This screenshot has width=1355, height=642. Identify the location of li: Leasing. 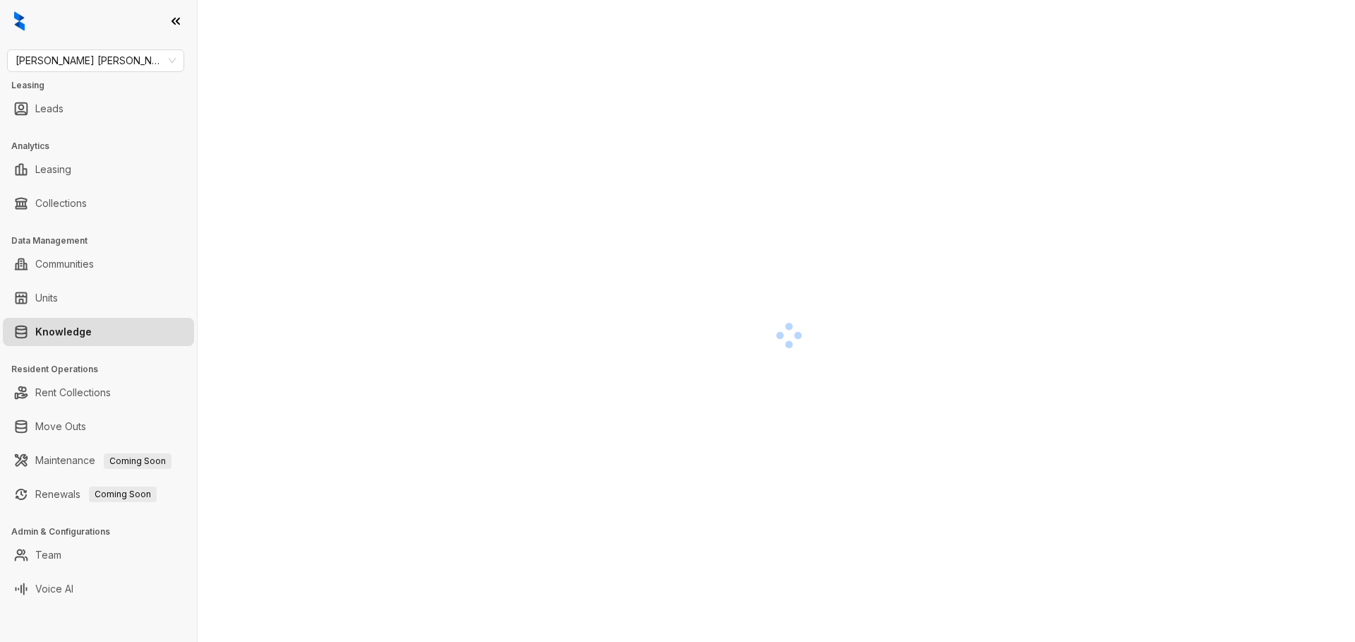
(98, 169).